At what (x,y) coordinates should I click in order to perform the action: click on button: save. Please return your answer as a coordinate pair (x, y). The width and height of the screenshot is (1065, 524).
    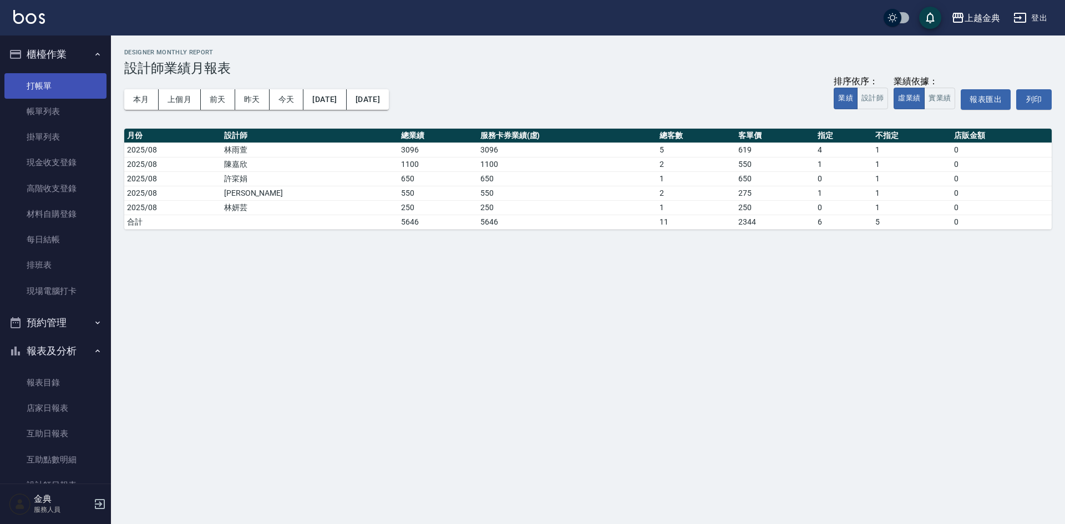
    Looking at the image, I should click on (931, 18).